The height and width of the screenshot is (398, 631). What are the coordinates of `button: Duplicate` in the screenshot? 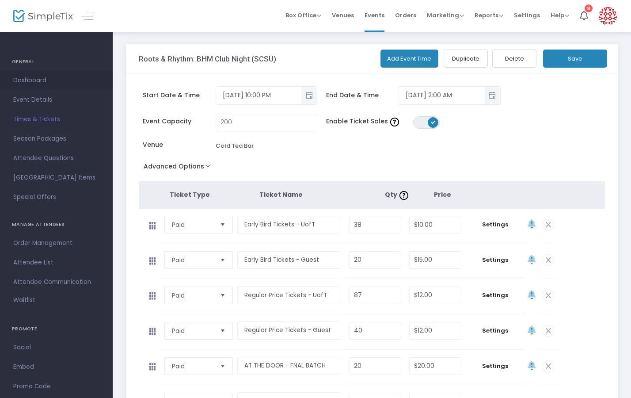 It's located at (466, 58).